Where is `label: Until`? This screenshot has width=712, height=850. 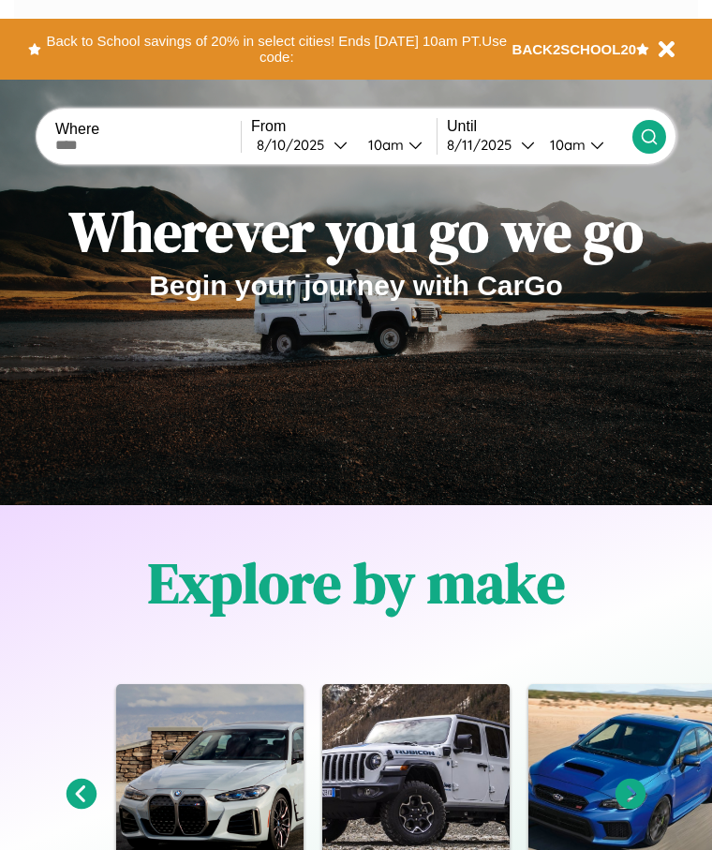 label: Until is located at coordinates (540, 127).